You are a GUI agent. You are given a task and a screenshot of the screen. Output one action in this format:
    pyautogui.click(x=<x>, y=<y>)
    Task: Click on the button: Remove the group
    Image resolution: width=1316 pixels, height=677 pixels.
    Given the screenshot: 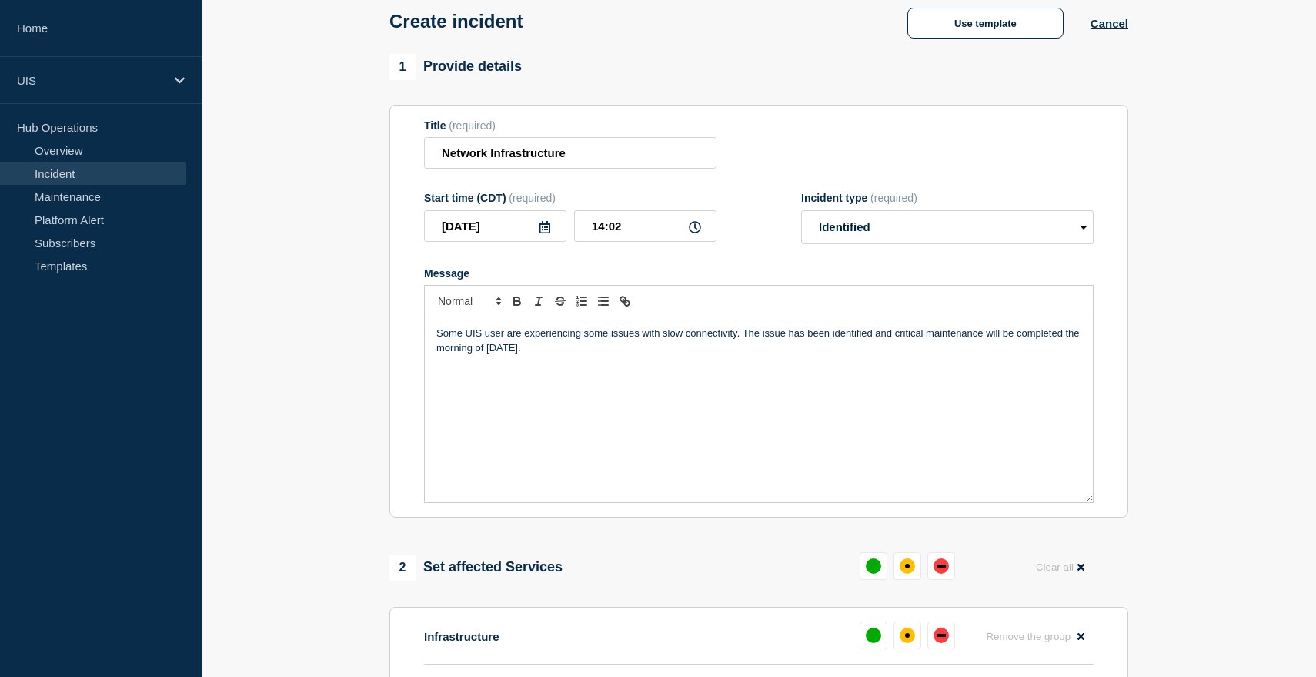 What is the action you would take?
    pyautogui.click(x=1035, y=636)
    